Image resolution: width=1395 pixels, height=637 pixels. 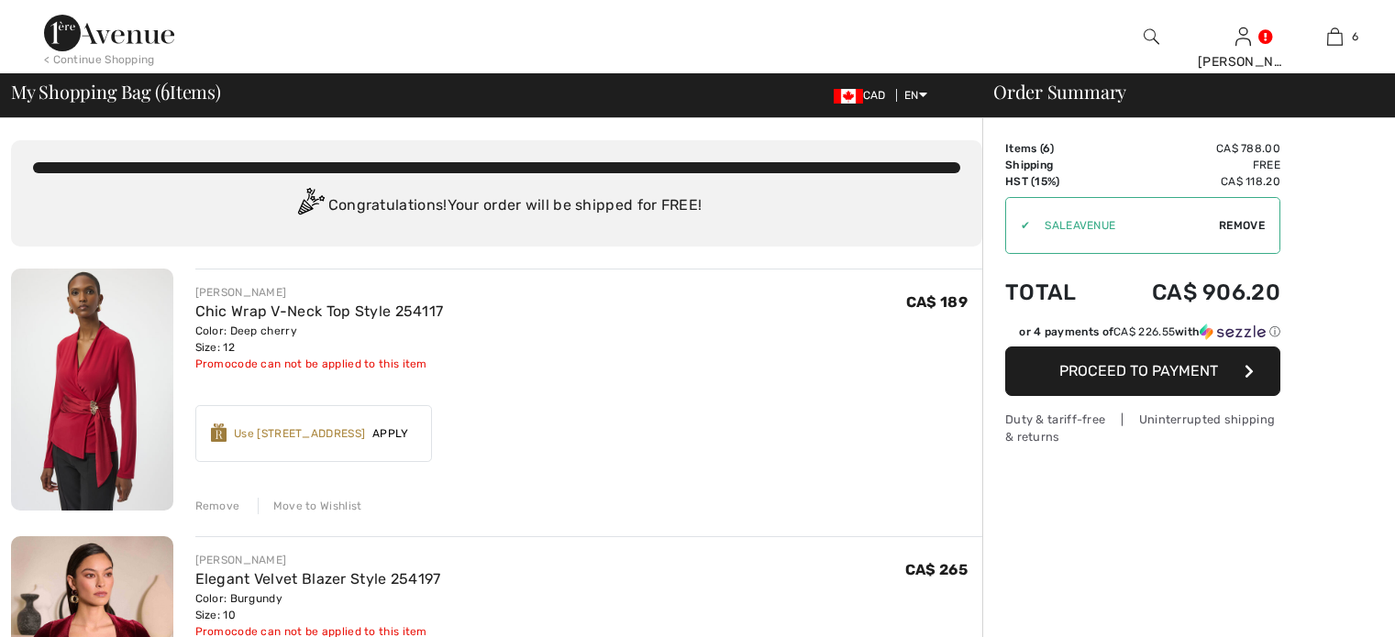 I want to click on span: Apply, so click(x=391, y=434).